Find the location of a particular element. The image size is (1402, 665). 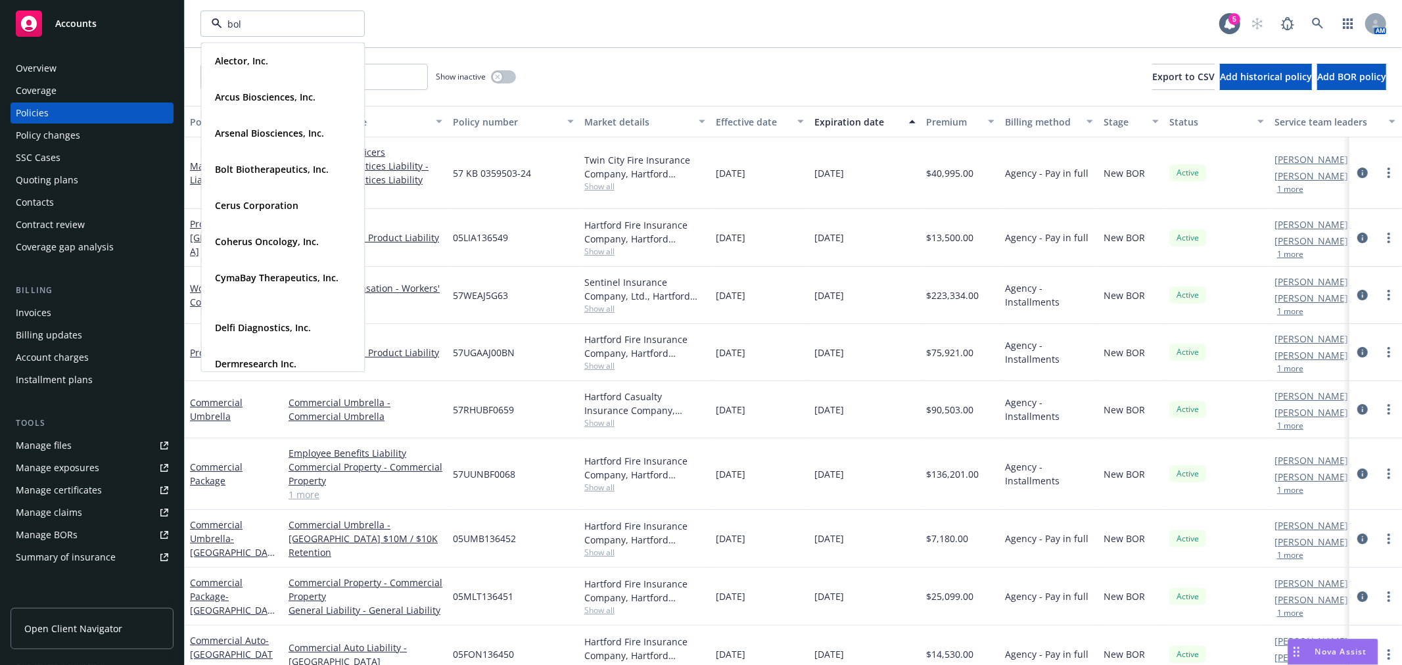

button: Add historical policy is located at coordinates (1266, 77).